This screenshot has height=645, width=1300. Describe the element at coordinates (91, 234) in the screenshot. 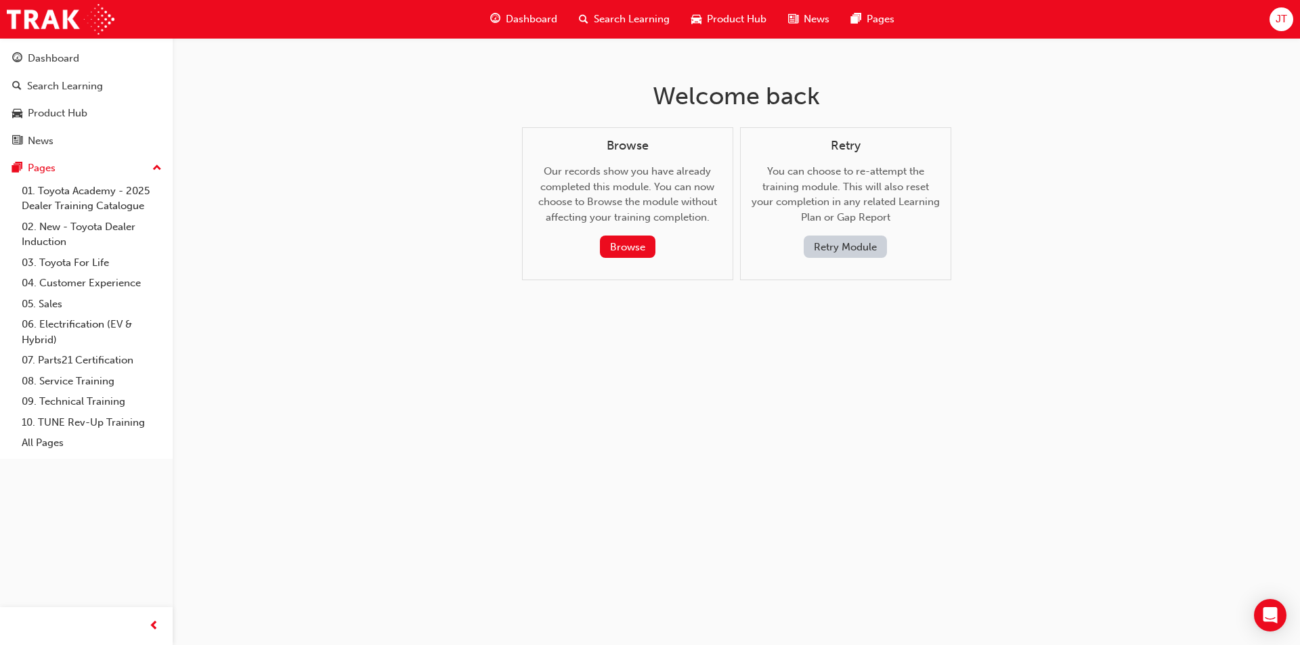

I see `a: 02. New - Toyota Dealer Induction` at that location.